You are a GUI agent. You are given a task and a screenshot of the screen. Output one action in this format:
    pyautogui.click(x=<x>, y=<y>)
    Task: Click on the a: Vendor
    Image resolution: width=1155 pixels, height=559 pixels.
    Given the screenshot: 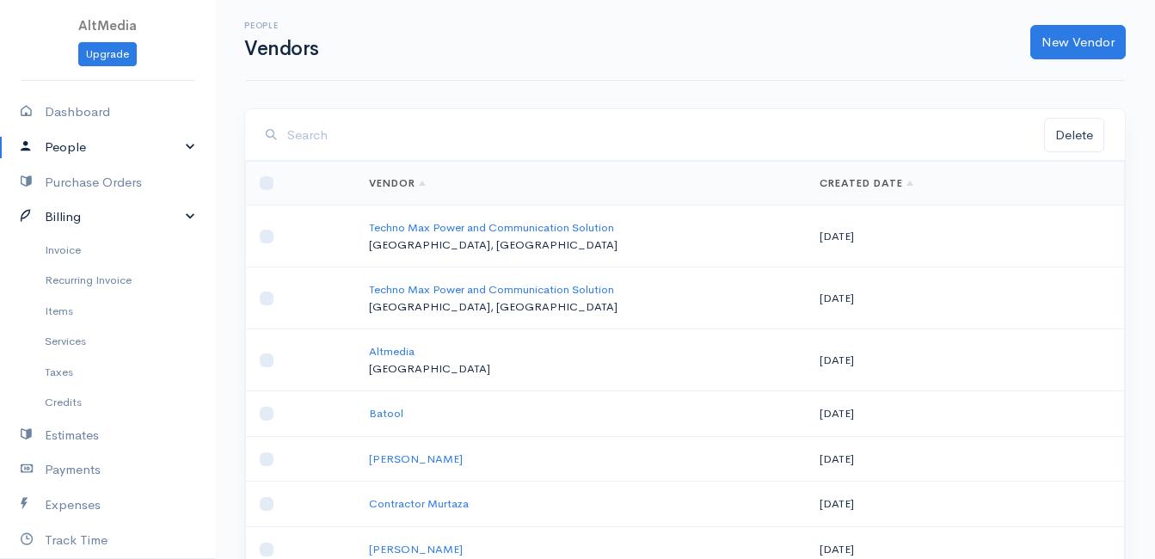 What is the action you would take?
    pyautogui.click(x=397, y=183)
    